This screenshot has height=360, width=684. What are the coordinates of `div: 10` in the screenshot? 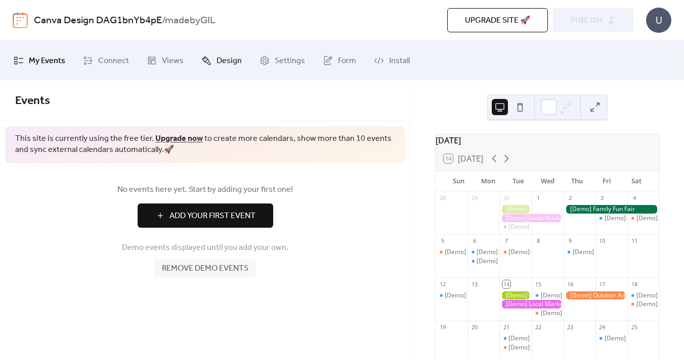 It's located at (602, 241).